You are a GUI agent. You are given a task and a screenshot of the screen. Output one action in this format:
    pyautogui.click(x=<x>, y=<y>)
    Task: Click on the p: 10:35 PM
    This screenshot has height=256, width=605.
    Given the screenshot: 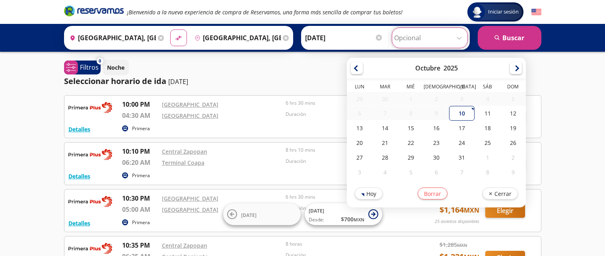 What is the action you would take?
    pyautogui.click(x=140, y=245)
    